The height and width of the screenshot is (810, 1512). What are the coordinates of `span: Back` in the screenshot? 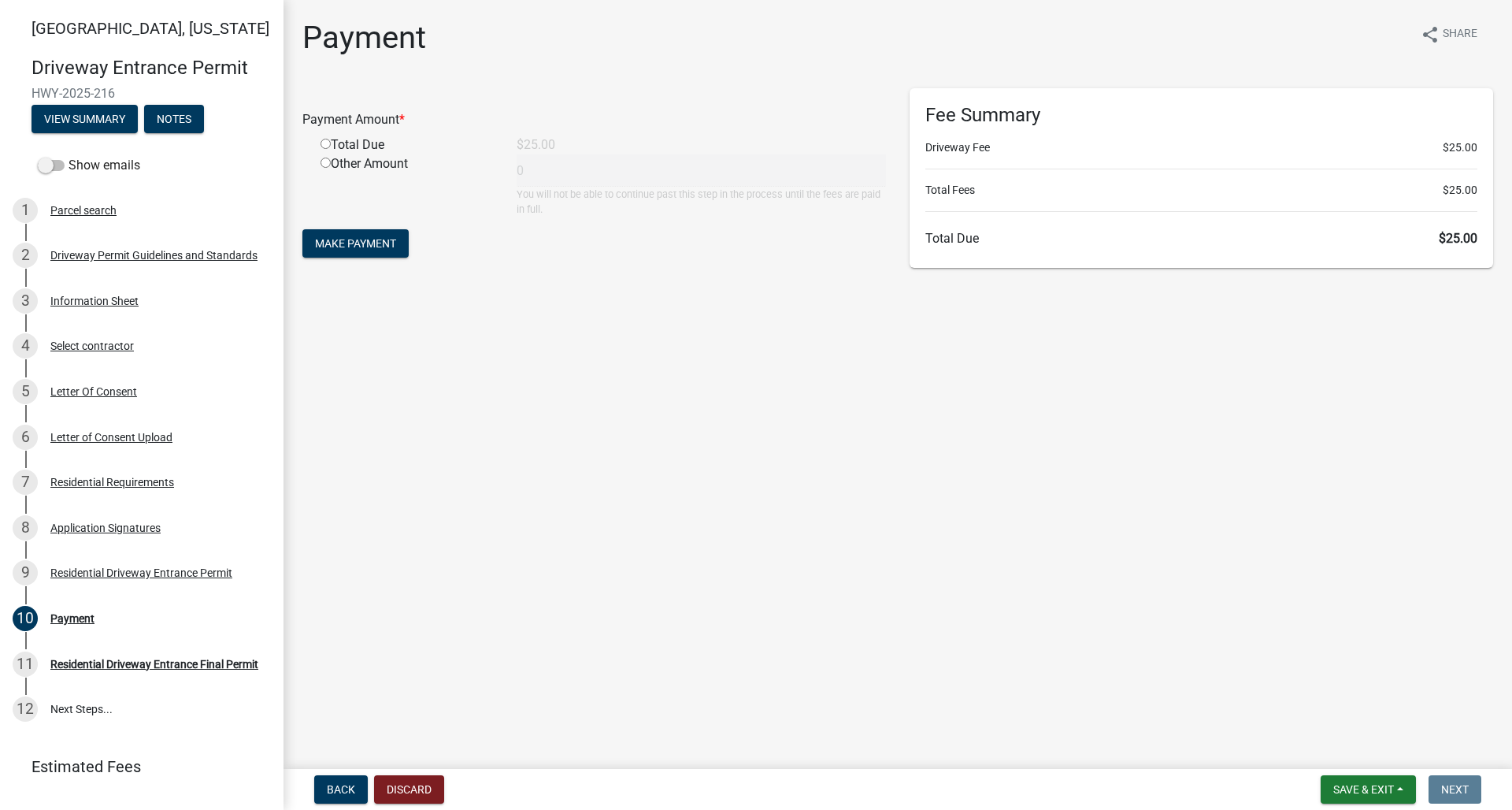 It's located at (341, 789).